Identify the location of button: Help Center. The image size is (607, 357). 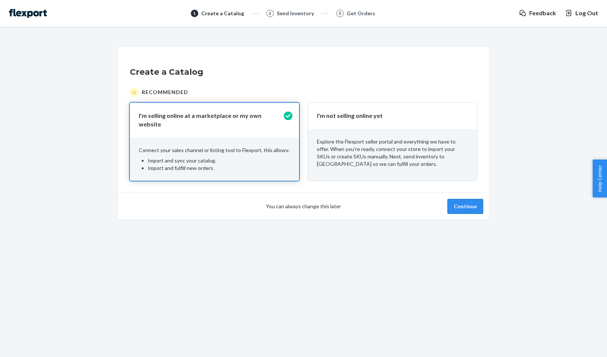
(599, 178).